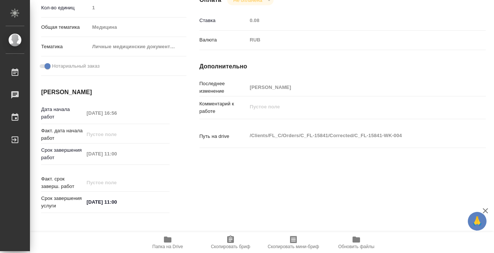 This screenshot has height=253, width=494. I want to click on p: Срок завершения работ, so click(63, 154).